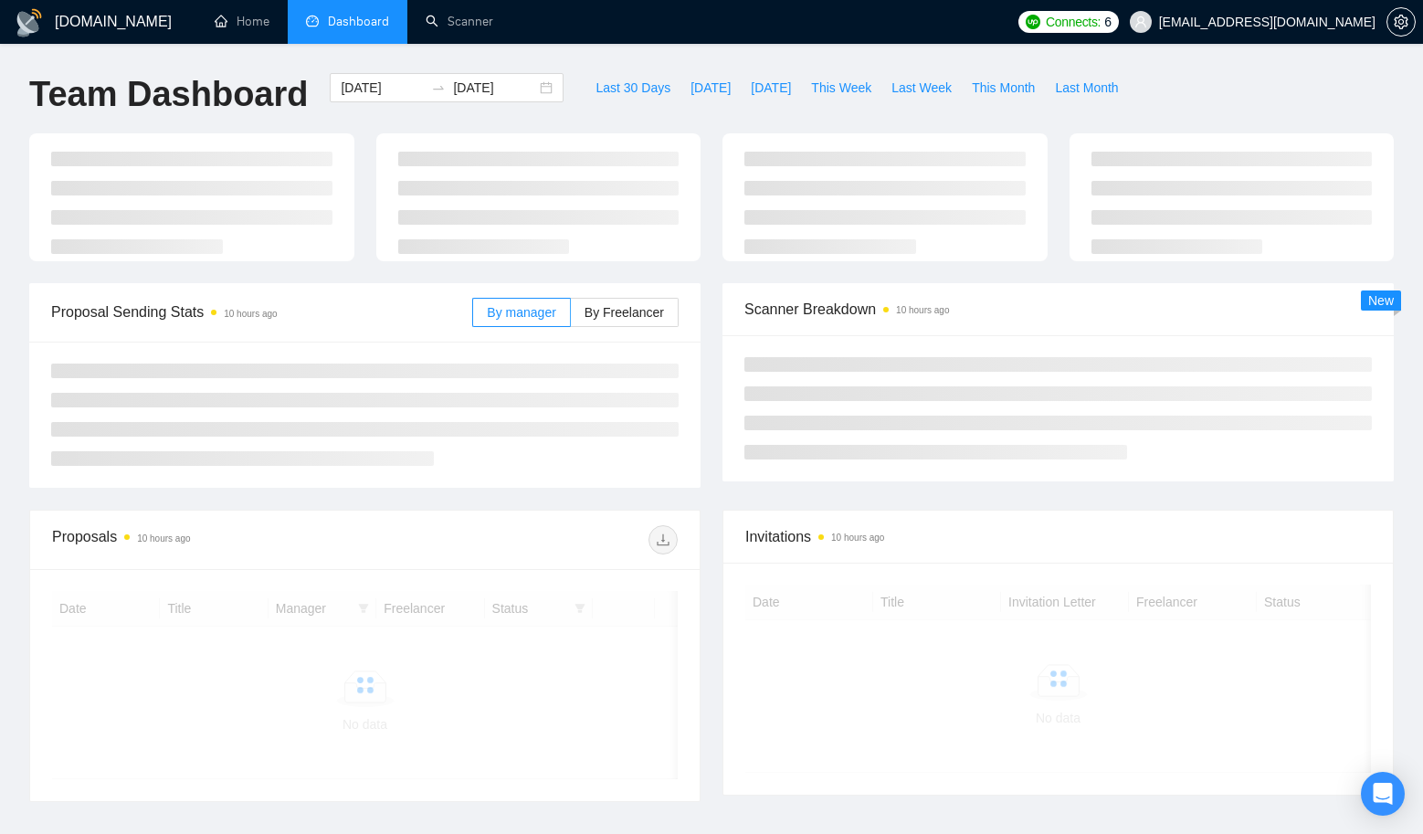 The image size is (1423, 834). What do you see at coordinates (922, 88) in the screenshot?
I see `button: Last Week` at bounding box center [922, 88].